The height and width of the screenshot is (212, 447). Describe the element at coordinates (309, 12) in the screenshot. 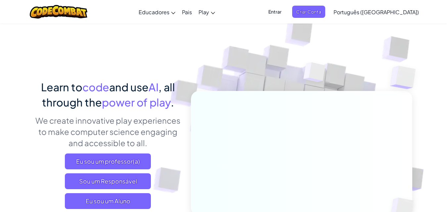

I see `span: Criar Conta` at that location.